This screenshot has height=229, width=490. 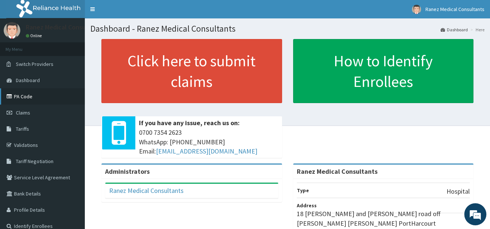 I want to click on span: Claims, so click(x=23, y=113).